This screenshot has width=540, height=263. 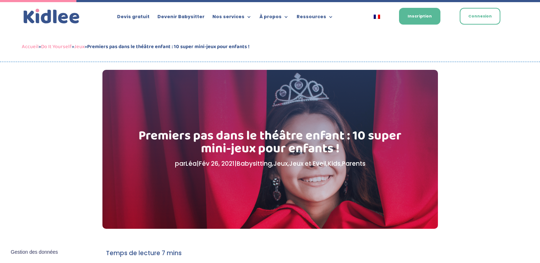 I want to click on span: Gestion des données, so click(x=34, y=253).